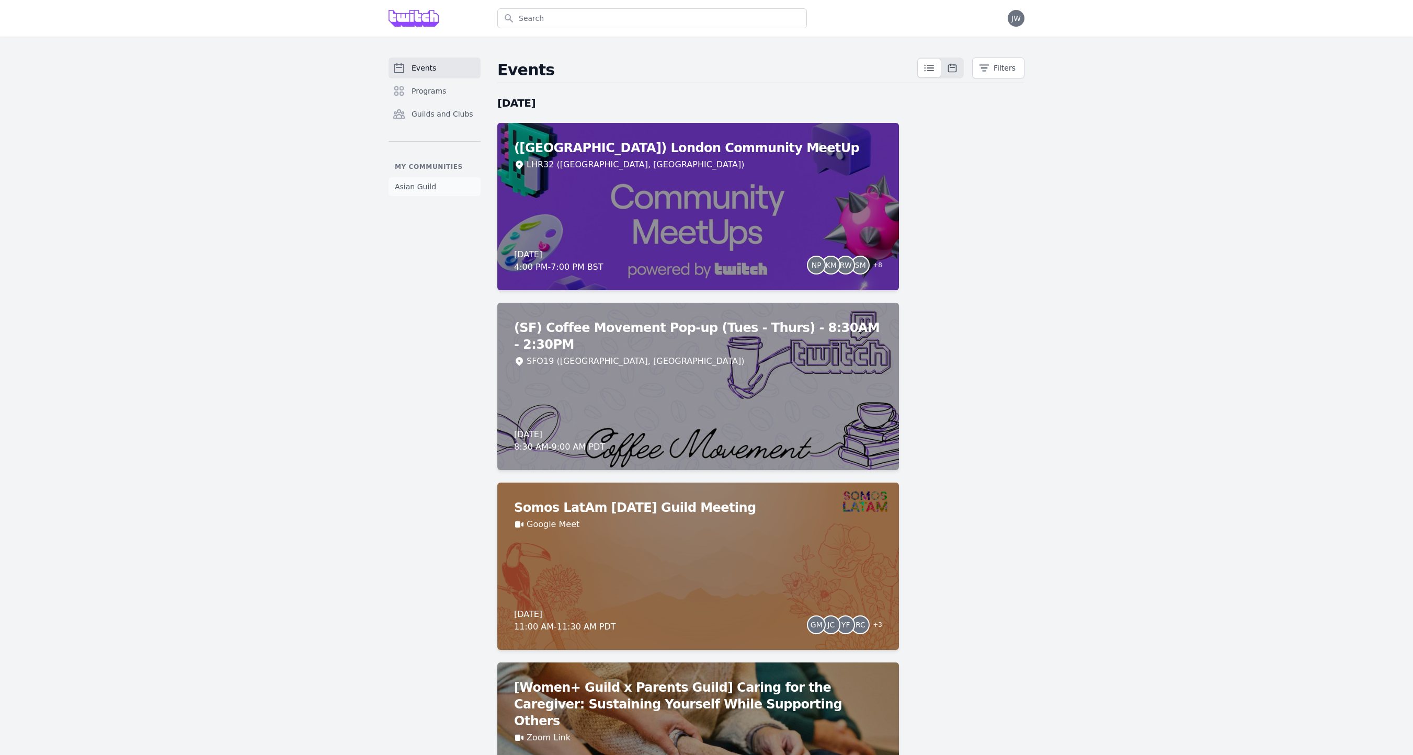 The image size is (1413, 755). I want to click on h2: (SF) Coffee Movement Pop-up (Tues - Thurs) - 8:30AM - 2:30PM, so click(698, 336).